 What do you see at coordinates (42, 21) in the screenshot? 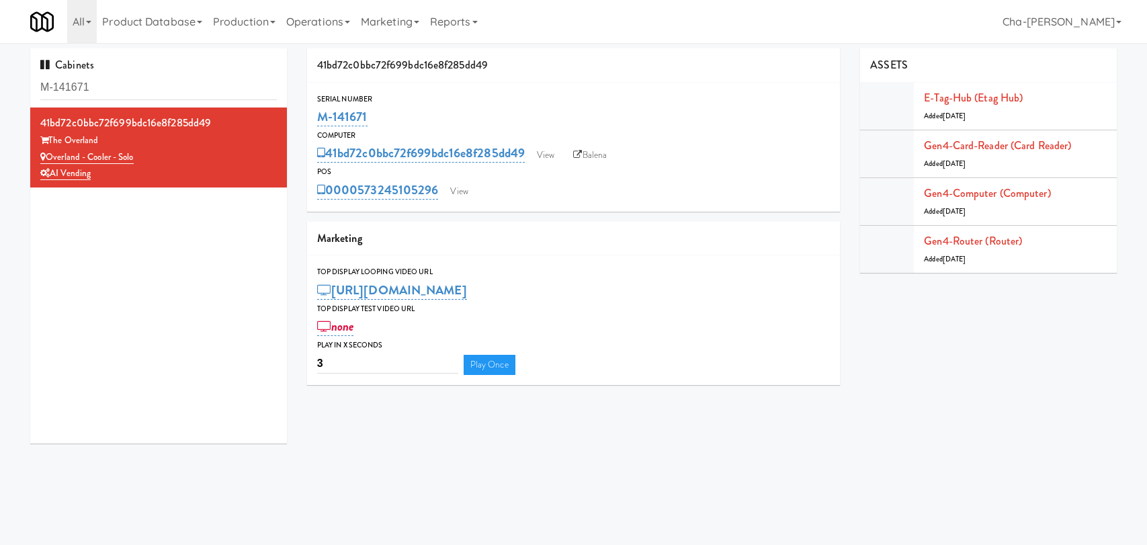
I see `img: Micromart` at bounding box center [42, 21].